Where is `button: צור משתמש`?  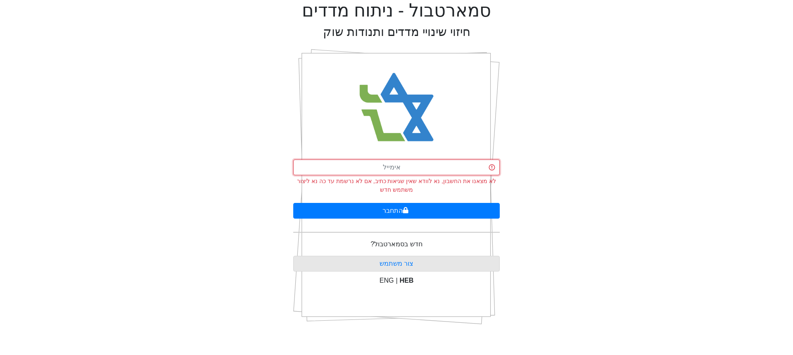
button: צור משתמש is located at coordinates (396, 263).